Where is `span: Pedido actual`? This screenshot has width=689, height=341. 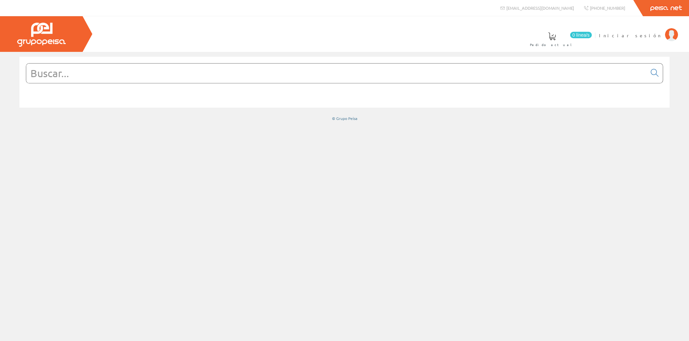 span: Pedido actual is located at coordinates (552, 45).